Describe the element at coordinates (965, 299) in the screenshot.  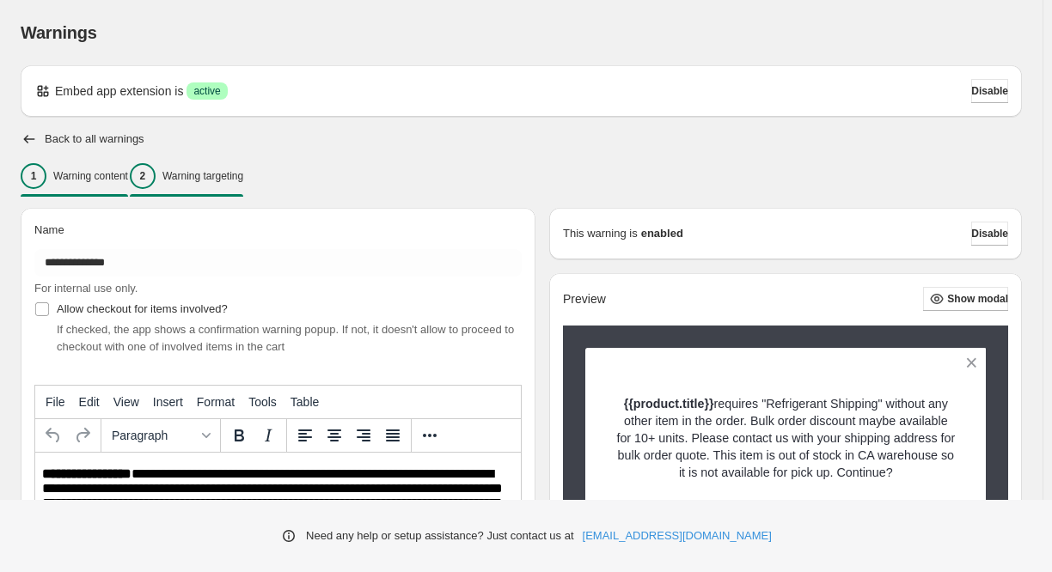
I see `button: Show modal` at that location.